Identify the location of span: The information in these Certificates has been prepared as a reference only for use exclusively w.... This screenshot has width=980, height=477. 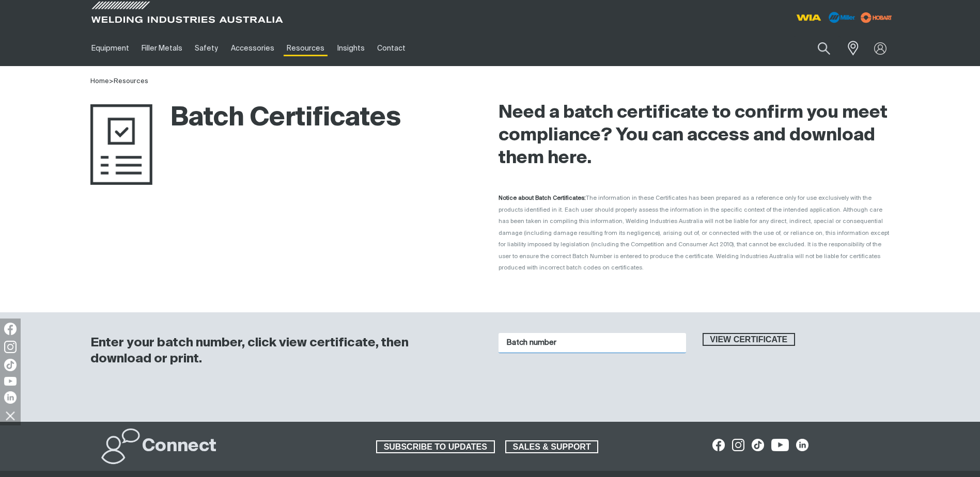
(694, 233).